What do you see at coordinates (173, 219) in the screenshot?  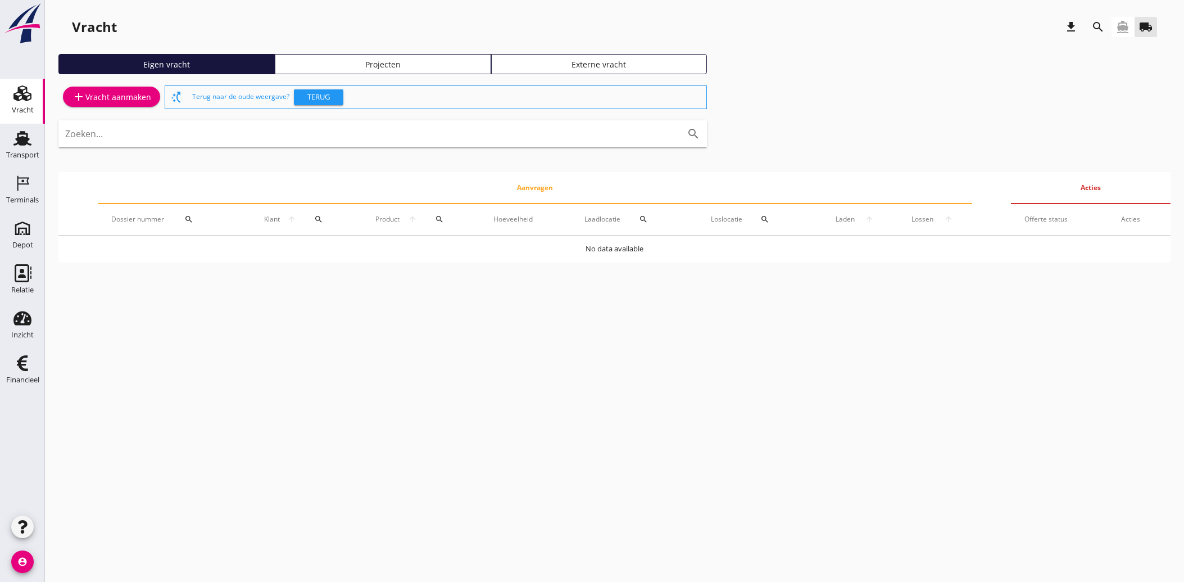 I see `div: Dossier nummer` at bounding box center [173, 219].